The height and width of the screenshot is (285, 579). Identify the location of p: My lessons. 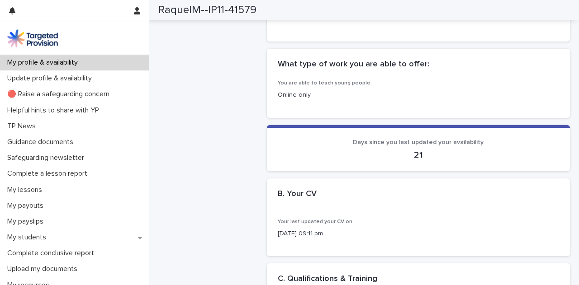
(26, 190).